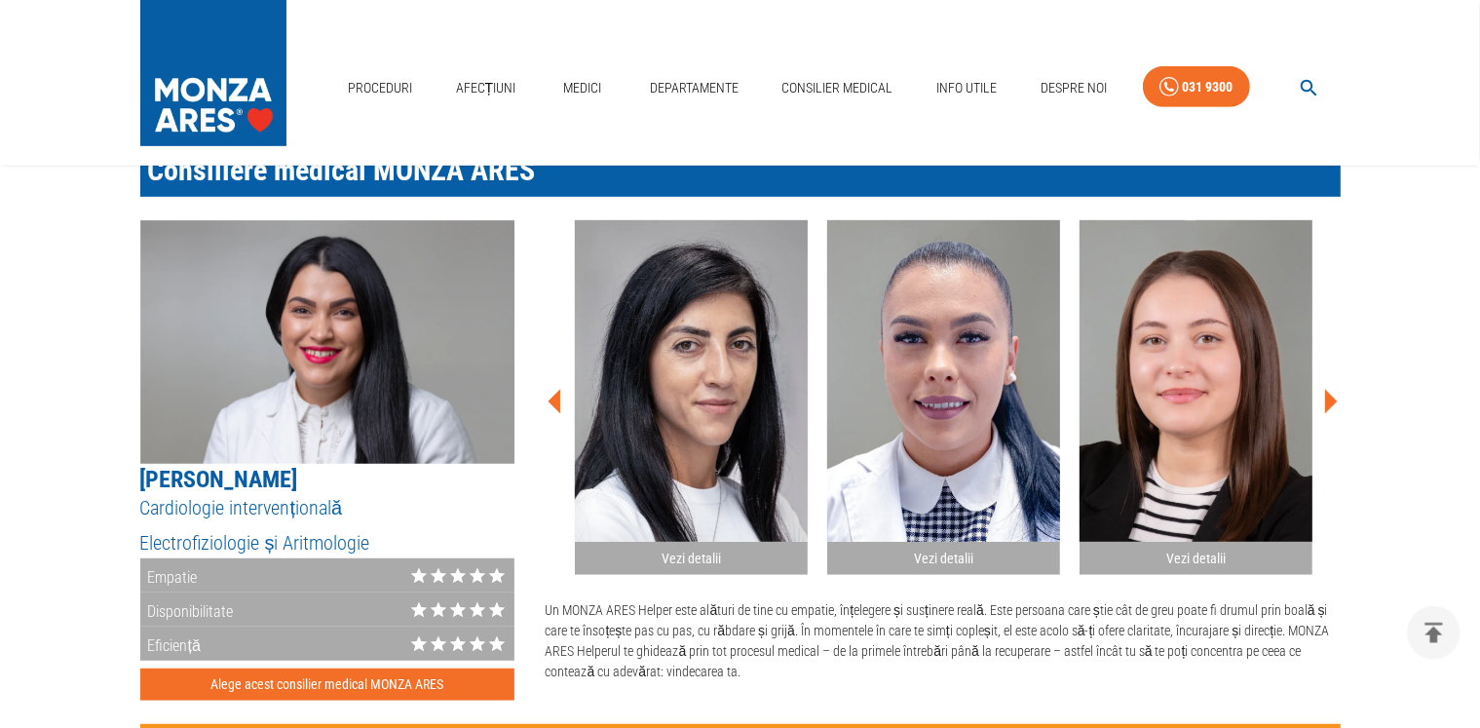  What do you see at coordinates (342, 170) in the screenshot?
I see `span: Consiliere medical MONZA ARES` at bounding box center [342, 170].